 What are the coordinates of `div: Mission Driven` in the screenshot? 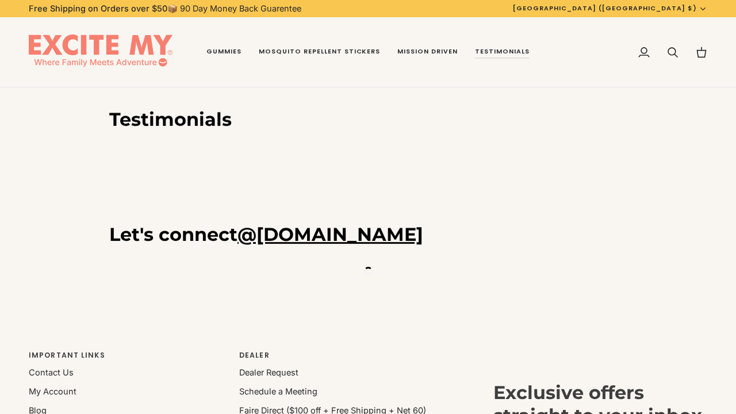 It's located at (427, 52).